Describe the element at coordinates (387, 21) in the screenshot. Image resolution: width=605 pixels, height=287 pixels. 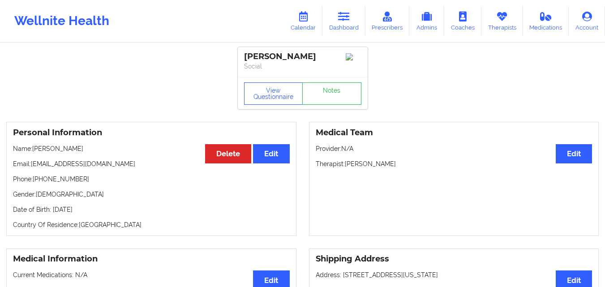
I see `a: Prescribers` at that location.